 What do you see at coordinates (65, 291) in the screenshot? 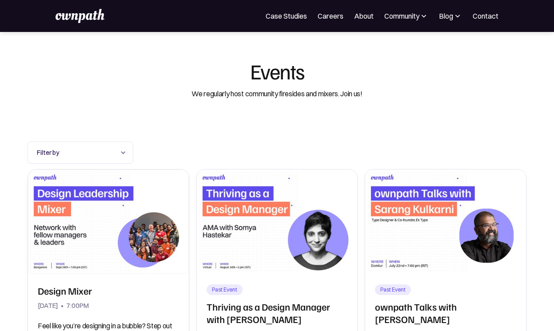
I see `h2: Design Mixer` at bounding box center [65, 291].